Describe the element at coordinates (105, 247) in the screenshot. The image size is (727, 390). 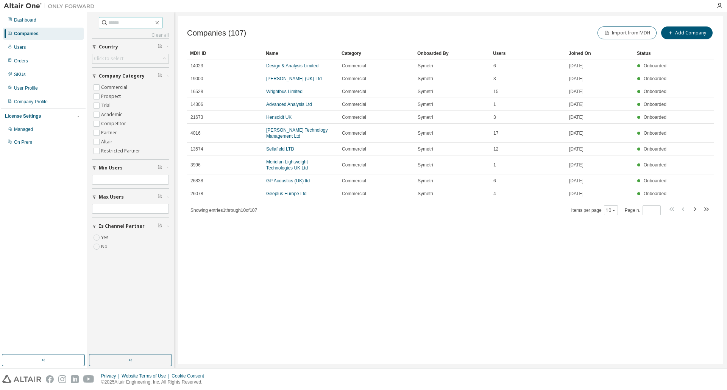
I see `label: No` at that location.